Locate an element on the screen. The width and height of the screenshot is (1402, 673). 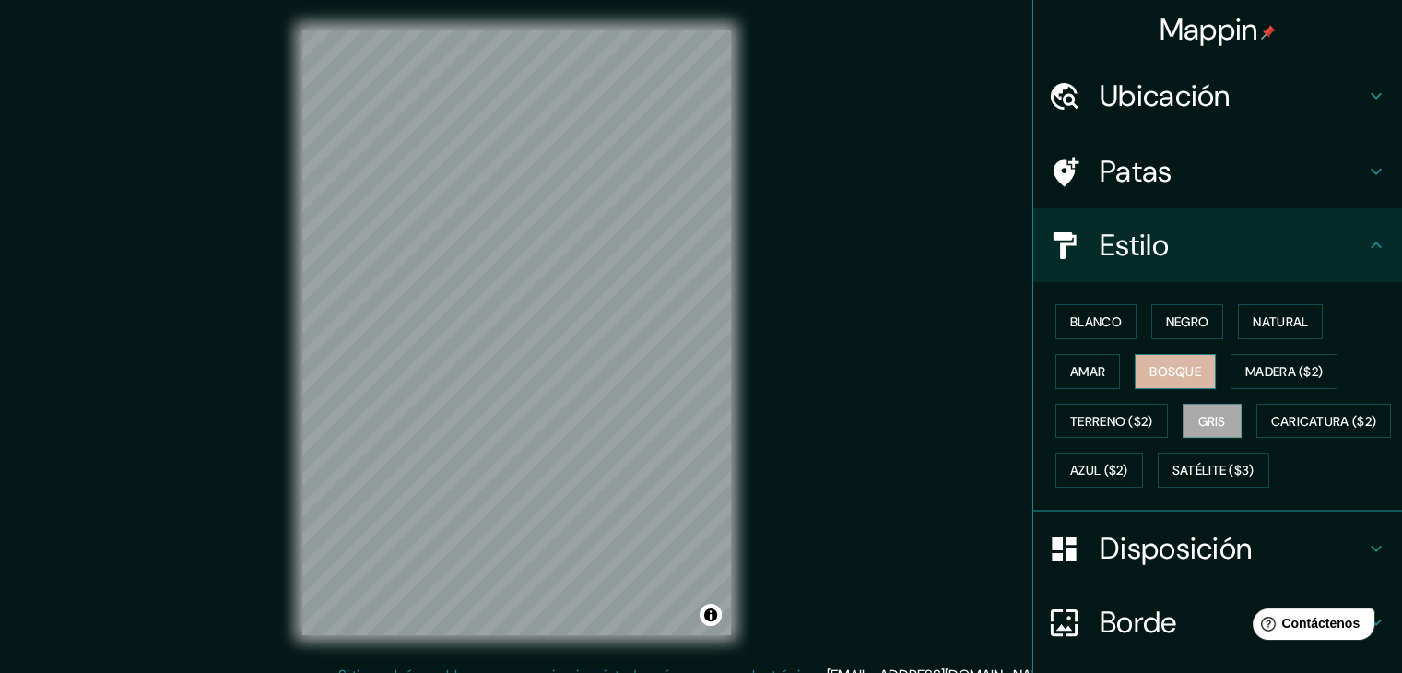
button: Gris is located at coordinates (1212, 421).